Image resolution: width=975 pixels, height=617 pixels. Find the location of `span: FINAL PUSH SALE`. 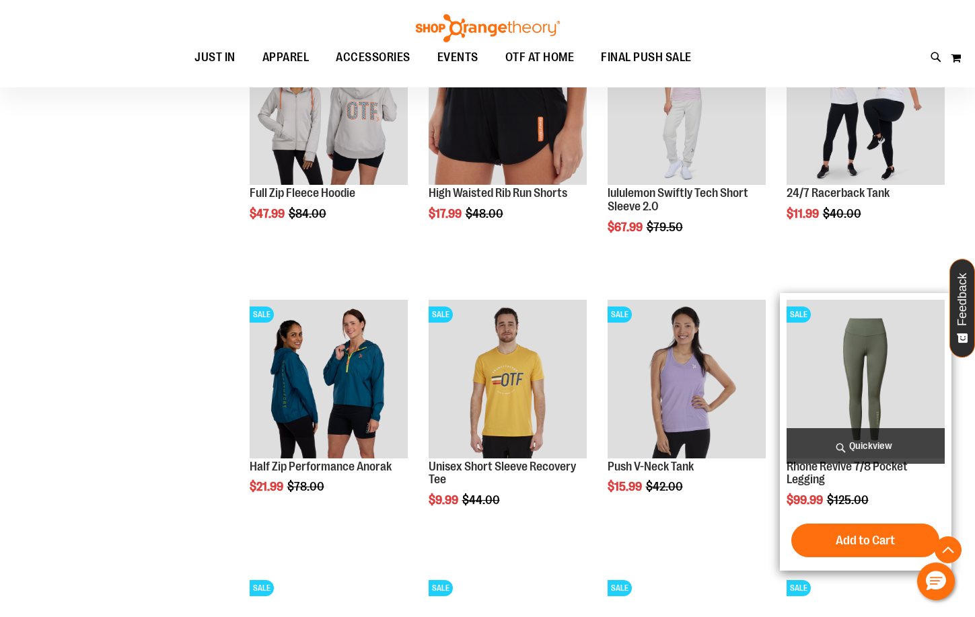

span: FINAL PUSH SALE is located at coordinates (646, 57).